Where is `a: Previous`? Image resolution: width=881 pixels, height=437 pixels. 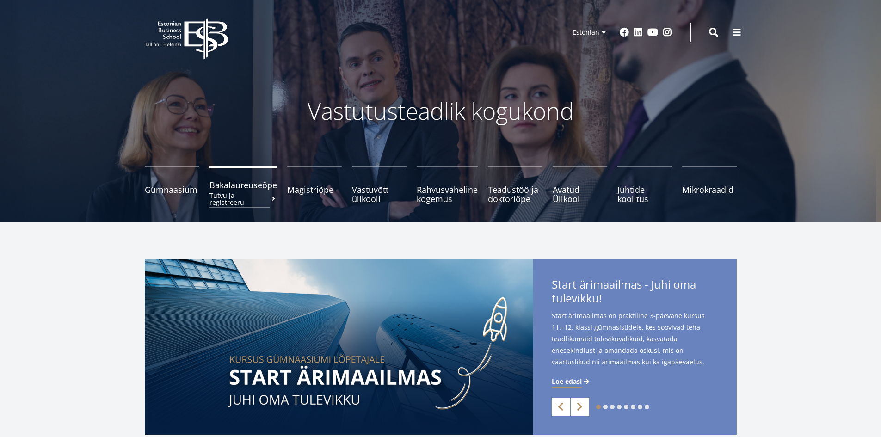
a: Previous is located at coordinates (561, 407).